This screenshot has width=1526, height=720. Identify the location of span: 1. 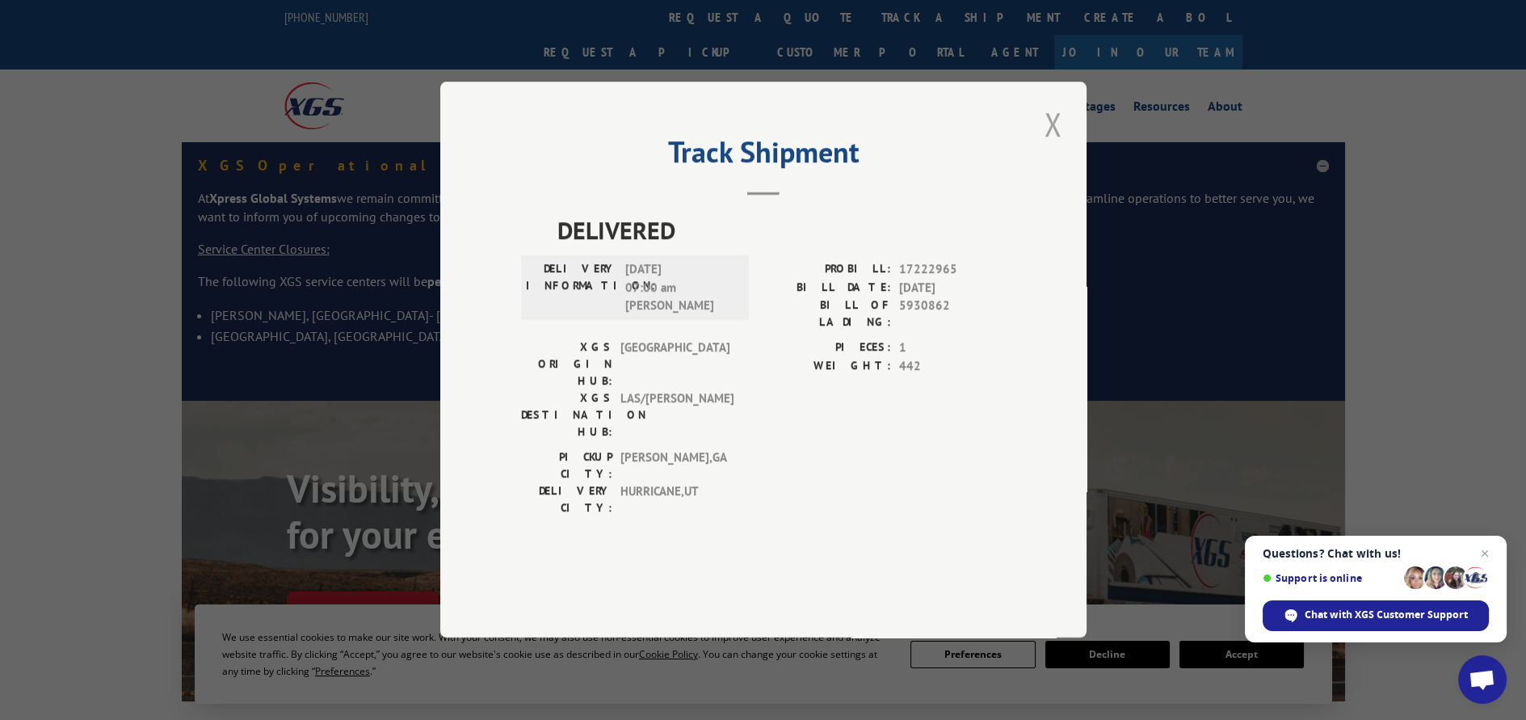
(952, 348).